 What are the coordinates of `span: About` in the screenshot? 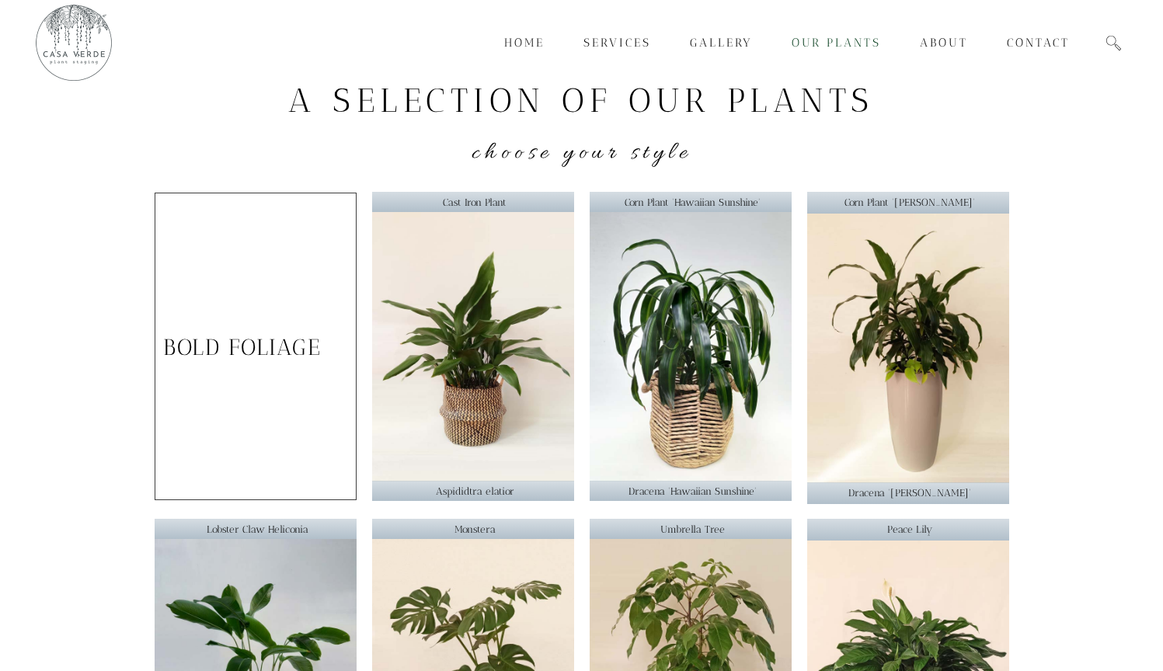 It's located at (944, 43).